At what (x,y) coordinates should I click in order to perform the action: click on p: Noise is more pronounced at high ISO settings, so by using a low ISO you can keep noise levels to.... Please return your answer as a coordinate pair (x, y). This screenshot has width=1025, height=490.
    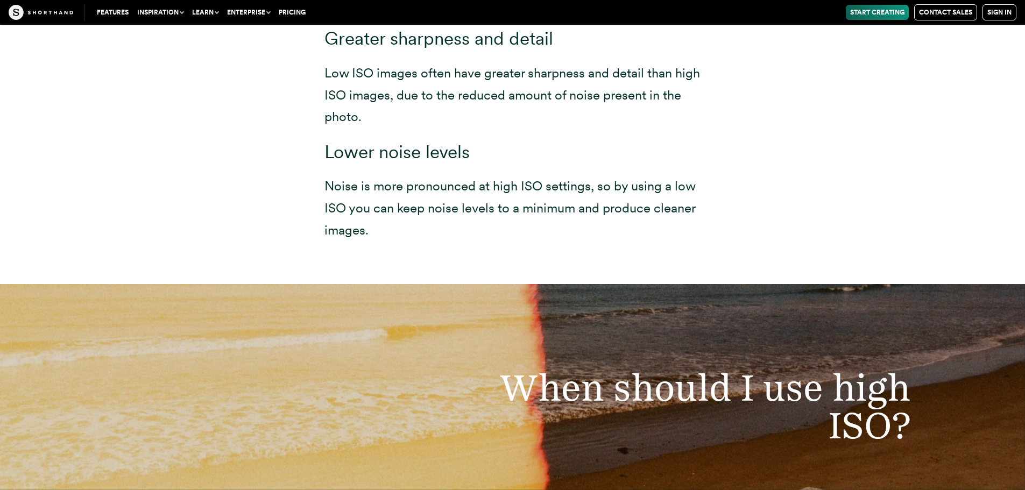
    Looking at the image, I should click on (513, 208).